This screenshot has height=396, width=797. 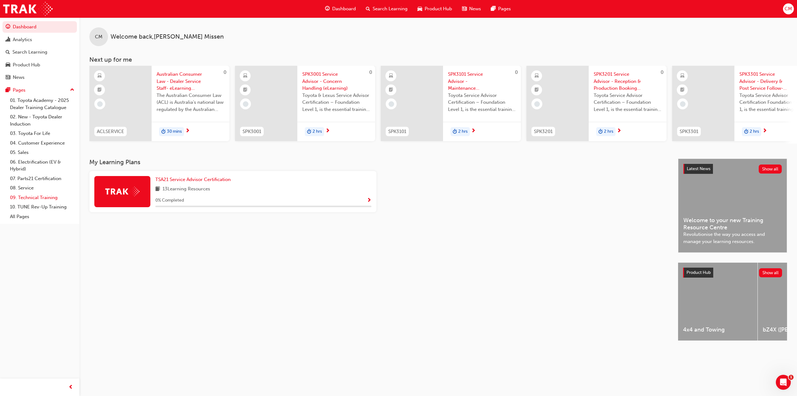 What do you see at coordinates (40, 40) in the screenshot?
I see `a: Analytics` at bounding box center [40, 40].